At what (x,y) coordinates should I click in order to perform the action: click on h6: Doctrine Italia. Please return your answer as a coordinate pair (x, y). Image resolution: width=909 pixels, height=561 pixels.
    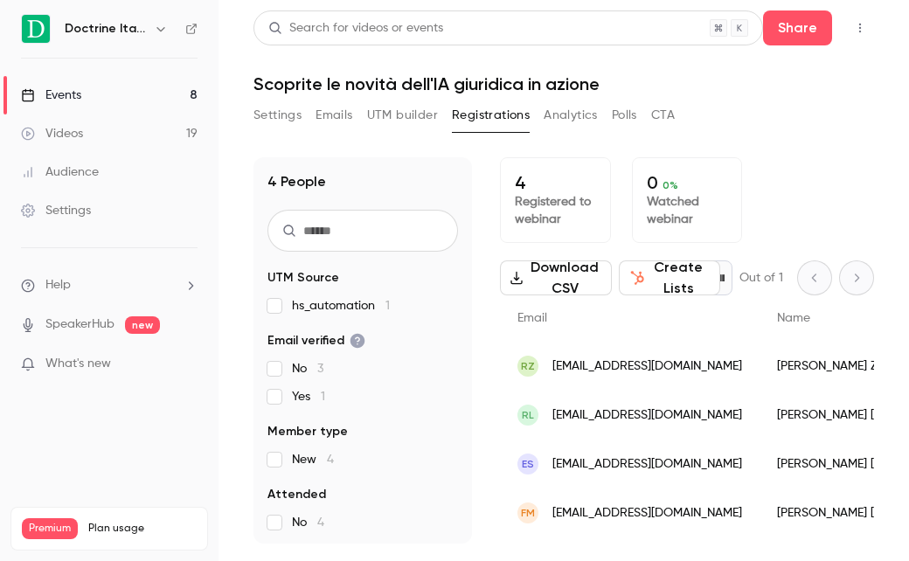
    Looking at the image, I should click on (106, 29).